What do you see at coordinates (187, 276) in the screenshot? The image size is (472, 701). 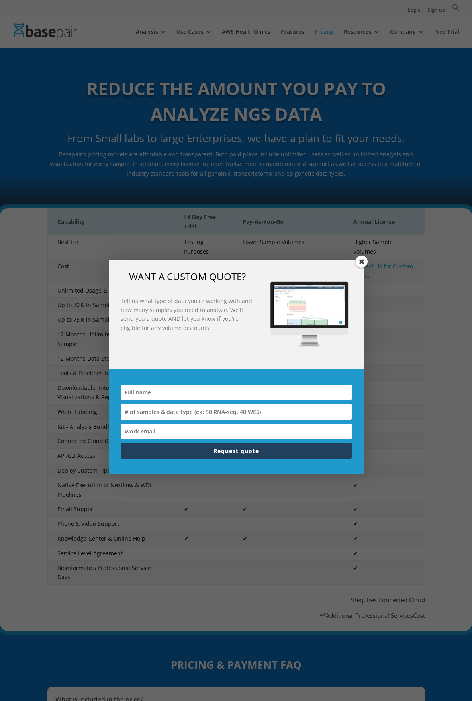 I see `span: WANT A CUSTOM QUOTE?` at bounding box center [187, 276].